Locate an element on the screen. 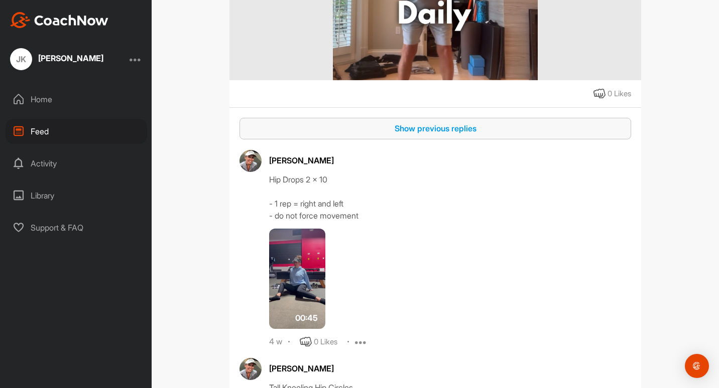 This screenshot has height=388, width=719. div: Open Intercom Messenger is located at coordinates (697, 366).